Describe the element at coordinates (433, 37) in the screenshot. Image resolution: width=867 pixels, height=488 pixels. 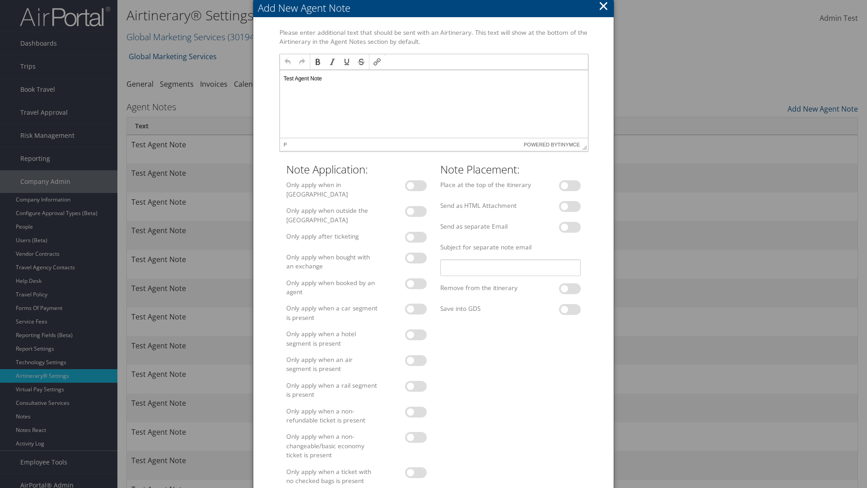
I see `label: Please enter additional text that should be sent with an Airtinerary. This text will show at the ...` at that location.